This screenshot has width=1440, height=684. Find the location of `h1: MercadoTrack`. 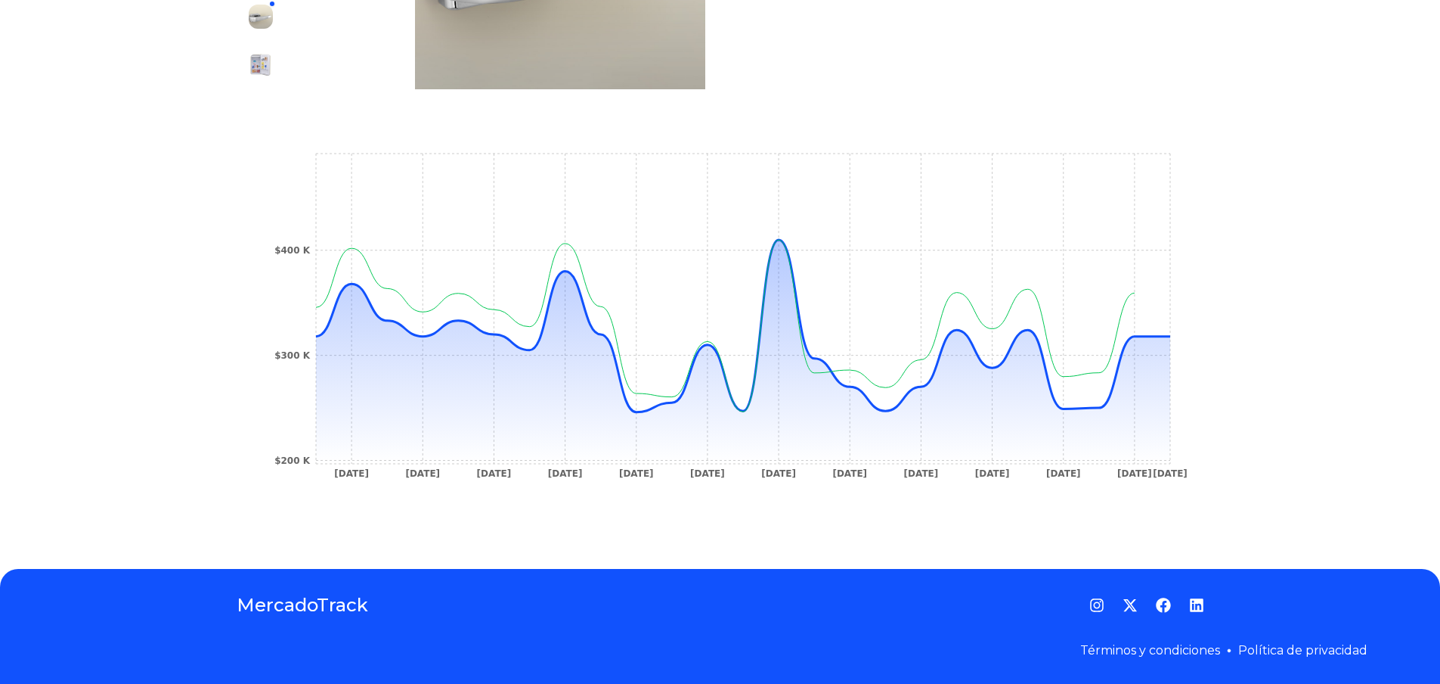

h1: MercadoTrack is located at coordinates (302, 605).